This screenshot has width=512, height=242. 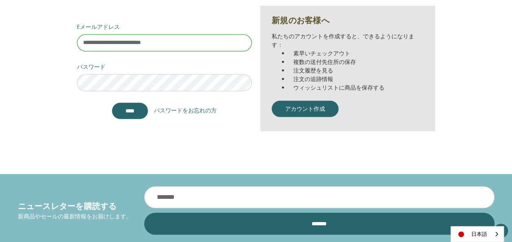 I want to click on h2: 新規のお客様へ, so click(x=347, y=20).